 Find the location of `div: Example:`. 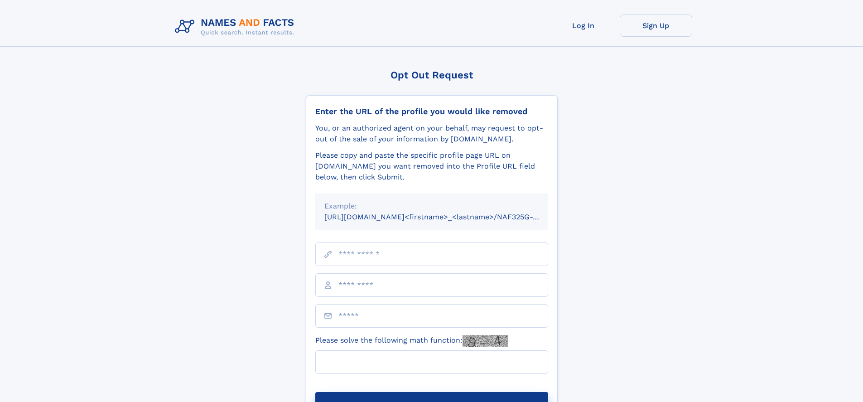

div: Example: is located at coordinates (432, 206).